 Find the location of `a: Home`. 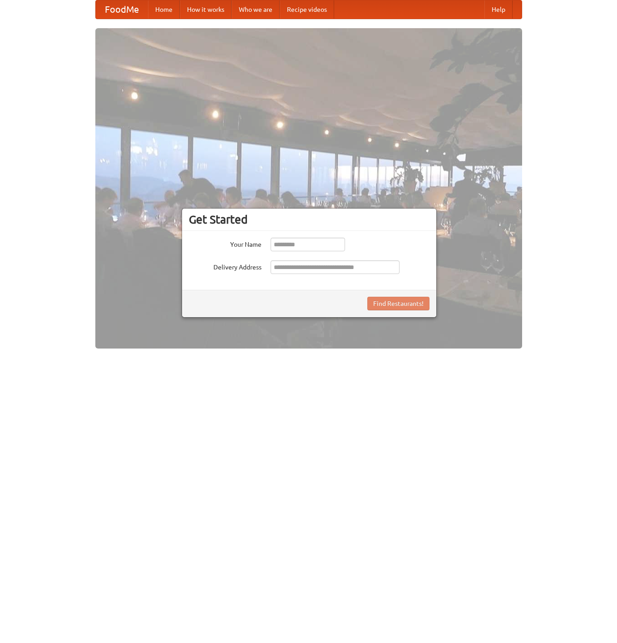

a: Home is located at coordinates (164, 10).